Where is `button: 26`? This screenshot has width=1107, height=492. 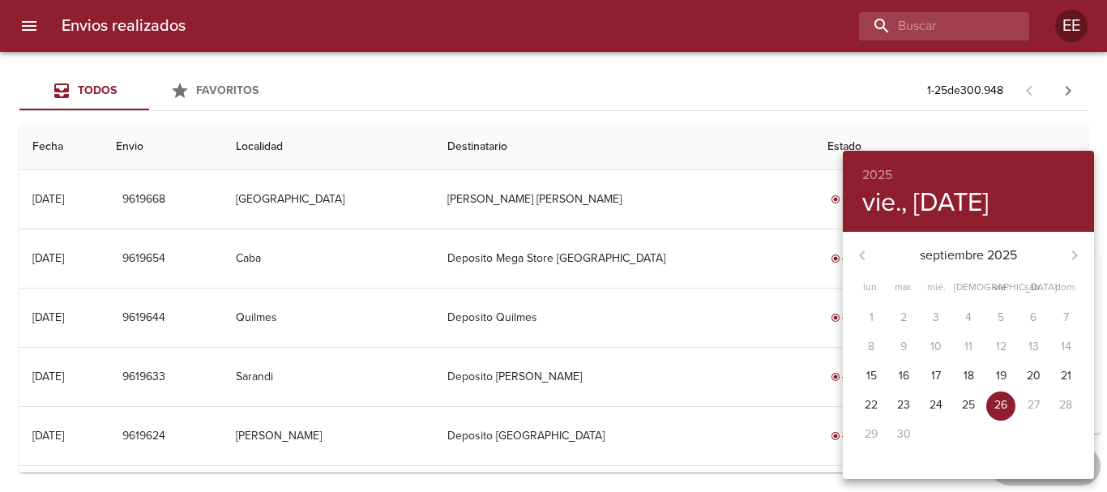
button: 26 is located at coordinates (1001, 406).